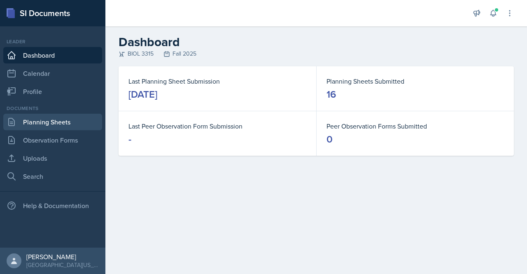 The height and width of the screenshot is (274, 527). I want to click on a: Search, so click(53, 176).